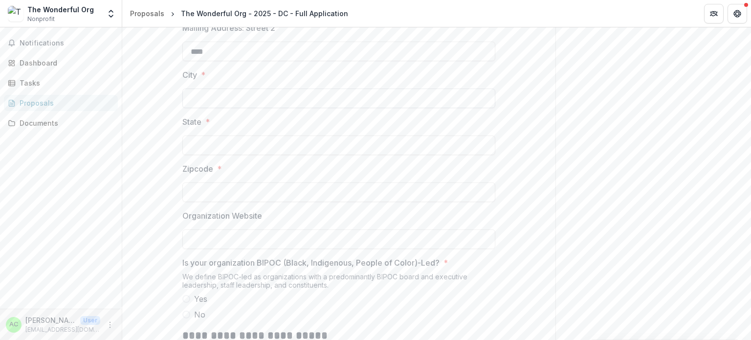 The width and height of the screenshot is (751, 340). What do you see at coordinates (61, 43) in the screenshot?
I see `button: Notifications` at bounding box center [61, 43].